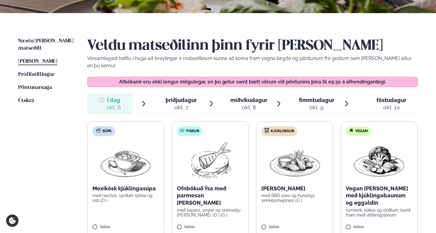 This screenshot has height=233, width=436. Describe the element at coordinates (26, 101) in the screenshot. I see `a: Útskrá` at that location.